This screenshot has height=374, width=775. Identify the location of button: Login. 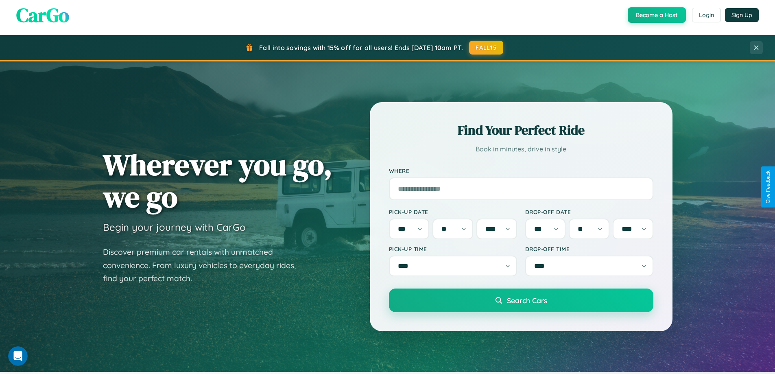
(706, 15).